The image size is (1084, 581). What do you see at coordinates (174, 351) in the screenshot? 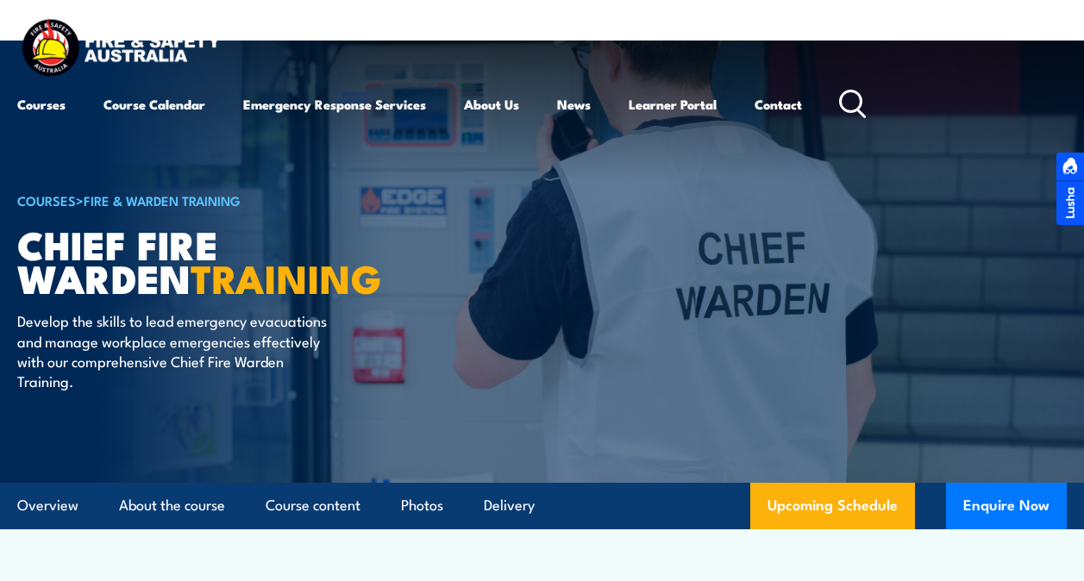
I see `p: Develop the skills to lead emergency evacuations and manage workplace emergencies effectively wit...` at bounding box center [174, 351].